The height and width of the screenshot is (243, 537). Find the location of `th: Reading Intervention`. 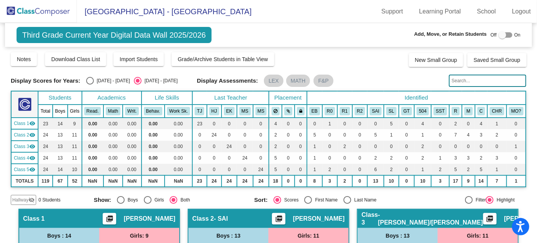

th: Reading Intervention is located at coordinates (455, 111).